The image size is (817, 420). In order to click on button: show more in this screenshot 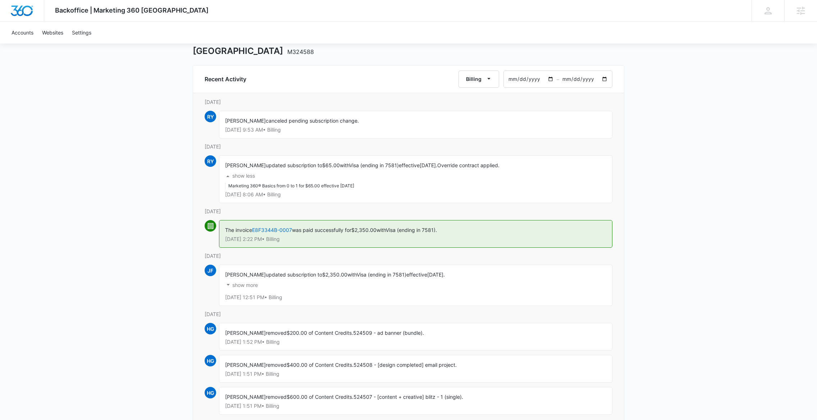, I will do `click(241, 285)`.